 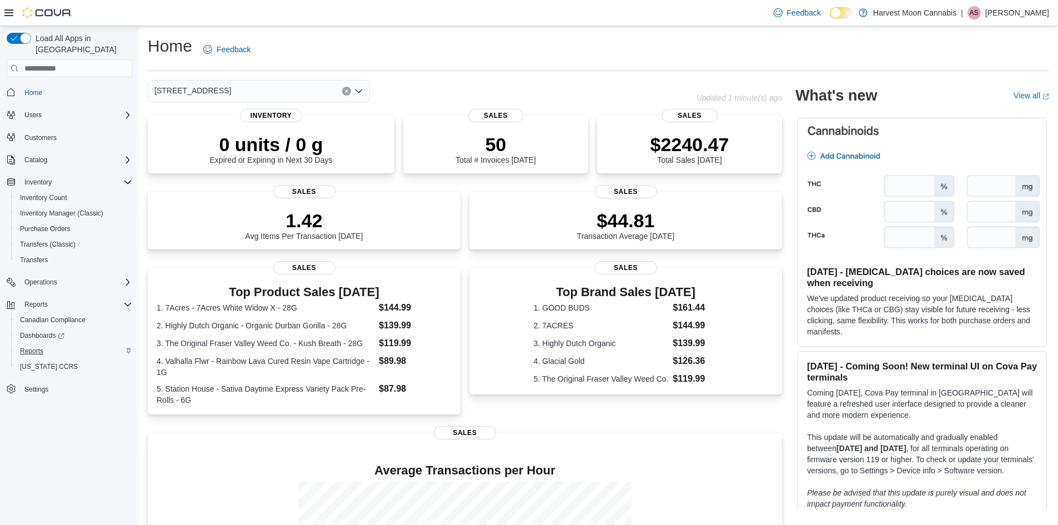 What do you see at coordinates (415, 361) in the screenshot?
I see `dd: $89.98` at bounding box center [415, 361].